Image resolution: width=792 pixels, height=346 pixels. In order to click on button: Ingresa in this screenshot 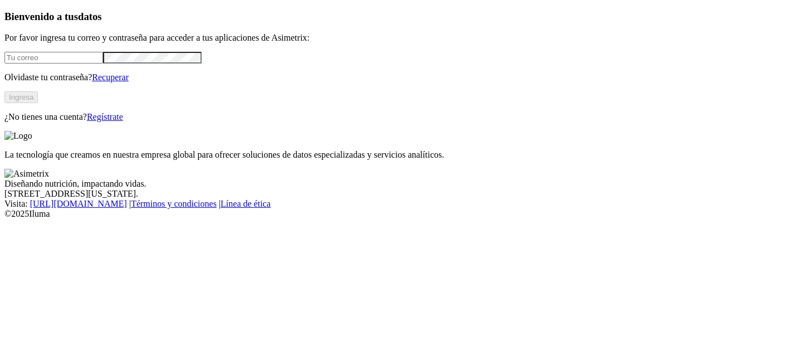, I will do `click(21, 97)`.